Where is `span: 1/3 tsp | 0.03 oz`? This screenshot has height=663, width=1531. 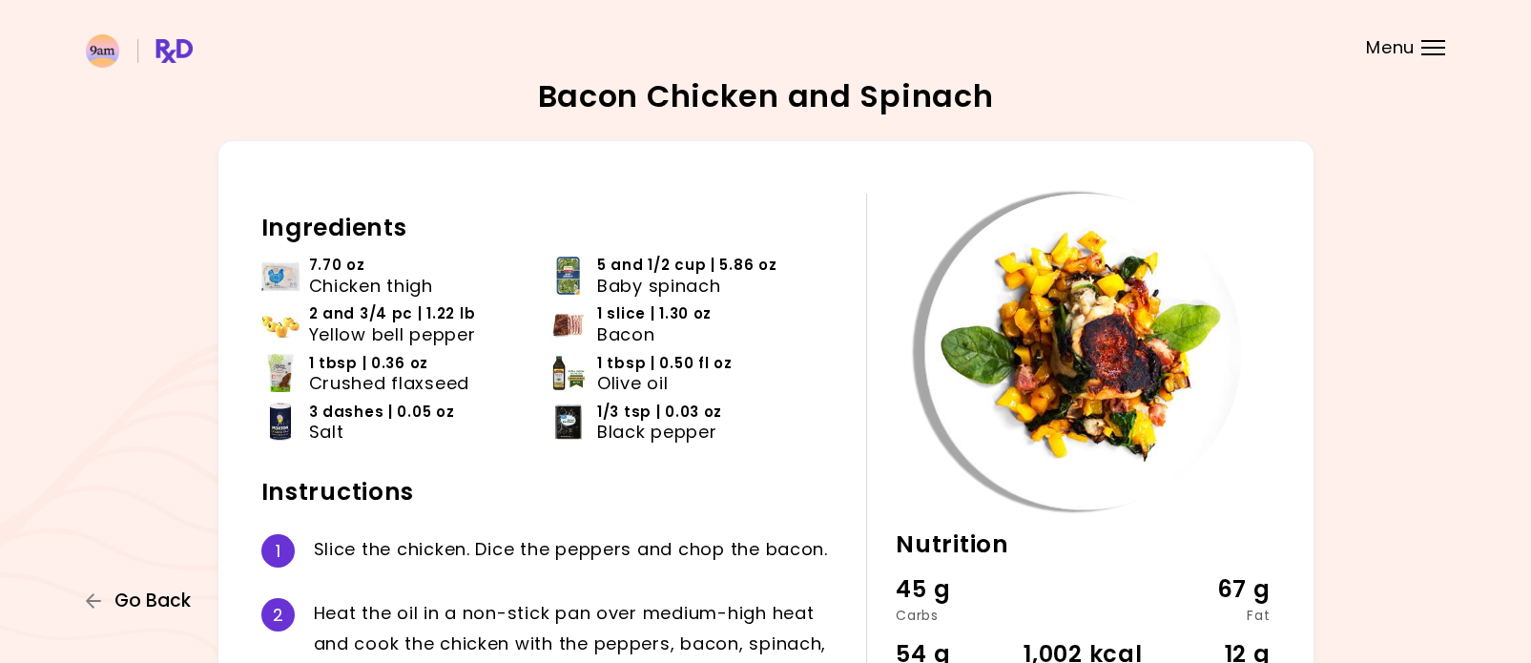
span: 1/3 tsp | 0.03 oz is located at coordinates (659, 412).